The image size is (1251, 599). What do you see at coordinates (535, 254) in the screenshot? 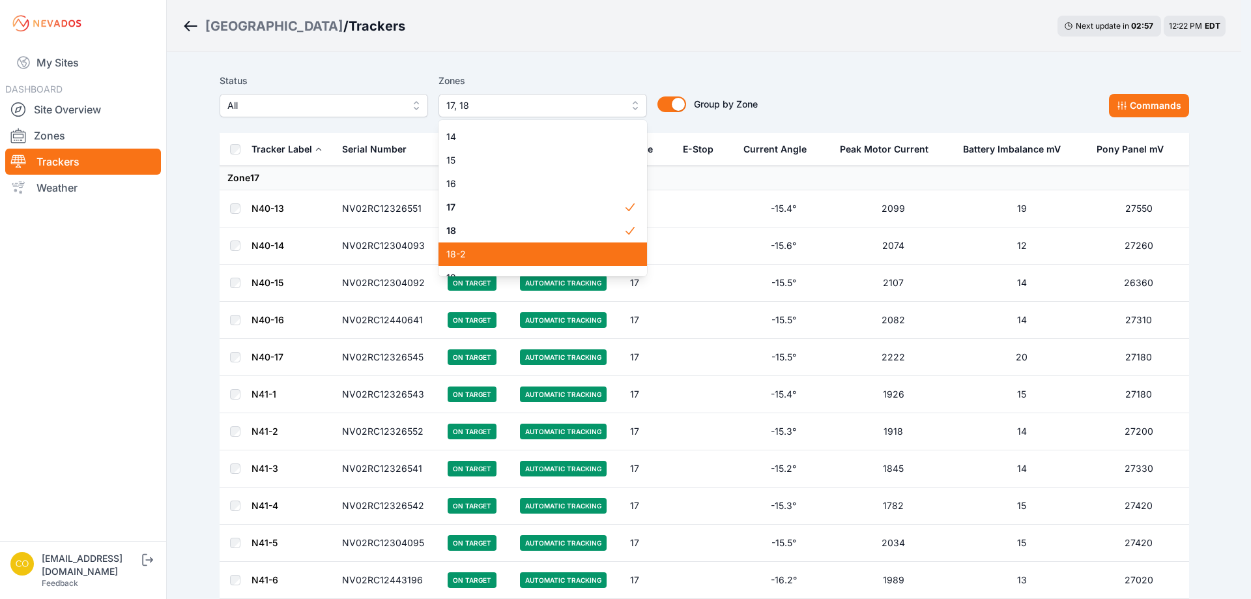
I see `span: 18-2` at bounding box center [535, 254].